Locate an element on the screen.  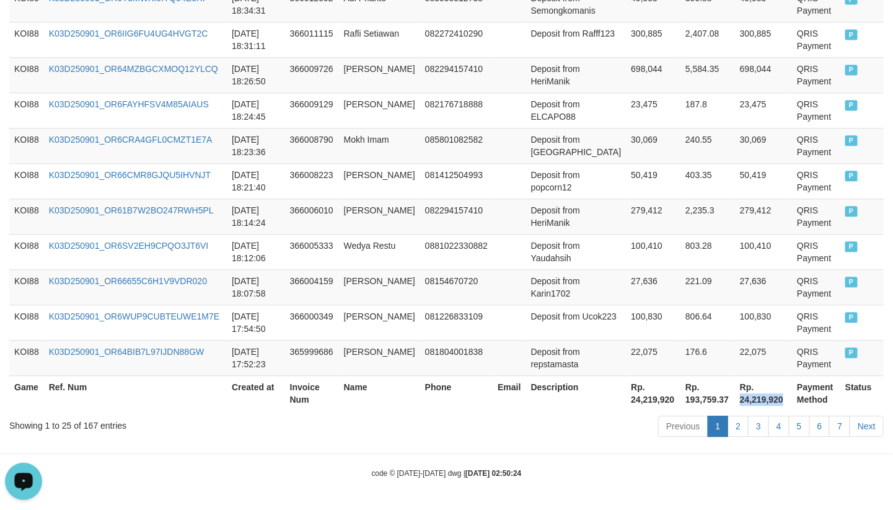
td: 187.8 is located at coordinates (708, 110).